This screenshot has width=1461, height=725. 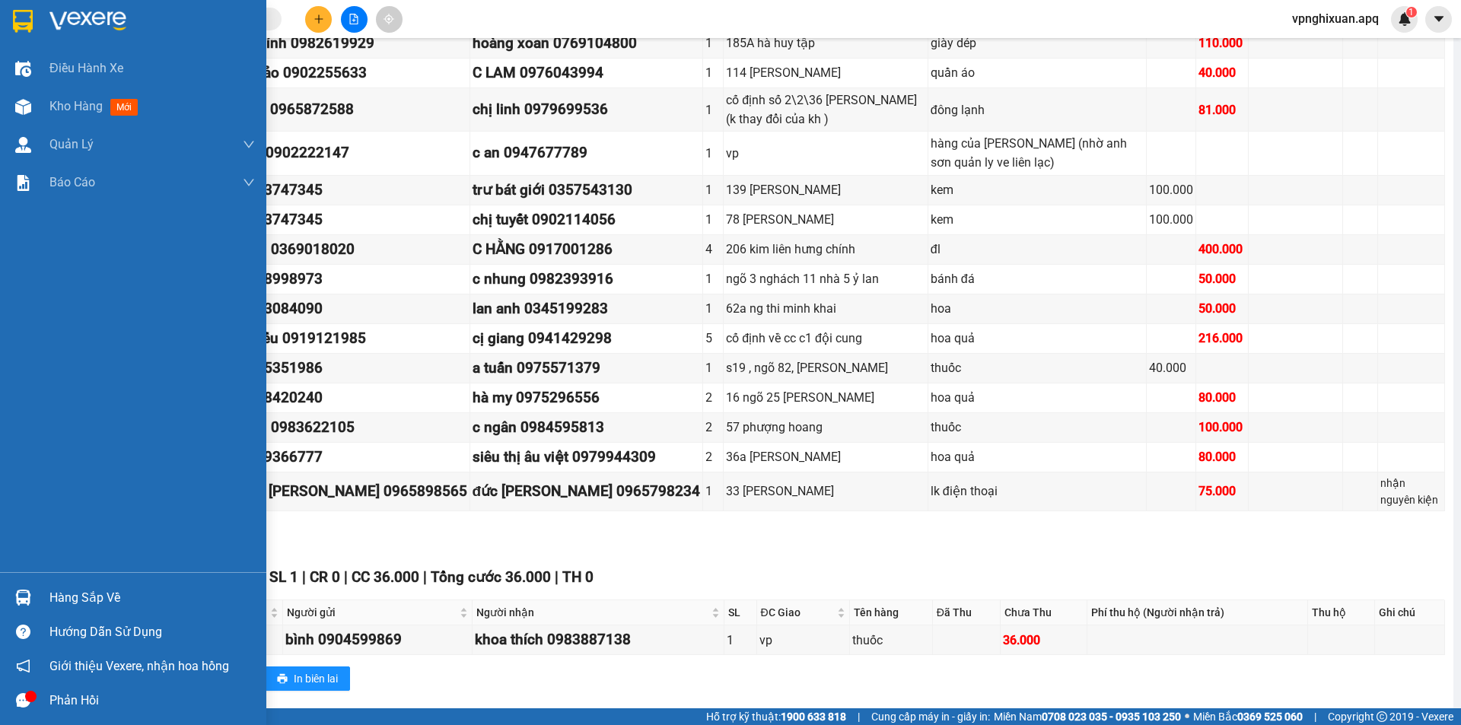 What do you see at coordinates (1171, 368) in the screenshot?
I see `div: 40.000` at bounding box center [1171, 368].